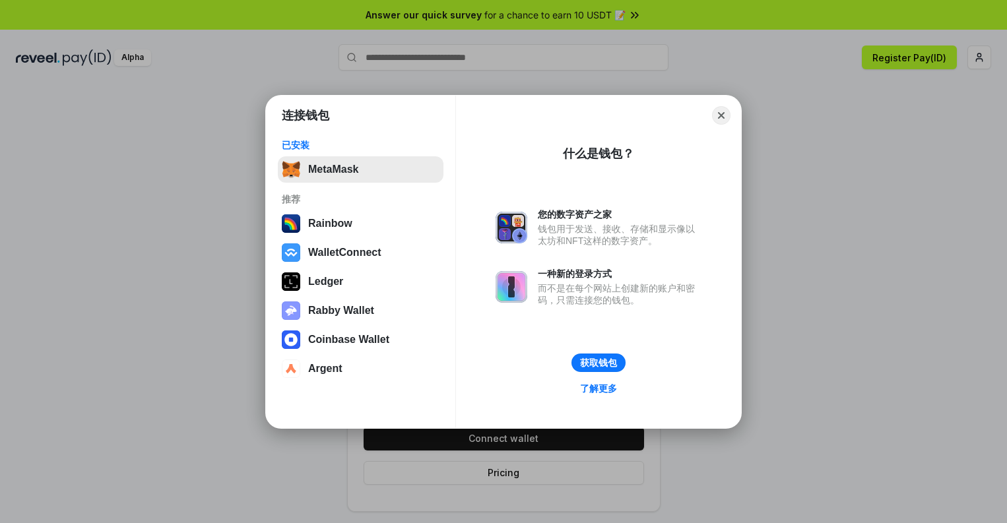  Describe the element at coordinates (599, 389) in the screenshot. I see `div: 了解更多` at that location.